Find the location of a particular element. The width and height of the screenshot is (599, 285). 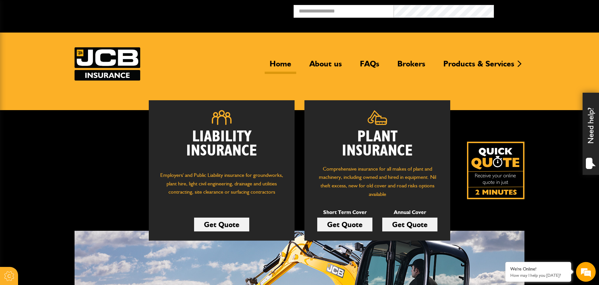

a: Get your insurance quote isn just 2-minutes is located at coordinates (496, 170).